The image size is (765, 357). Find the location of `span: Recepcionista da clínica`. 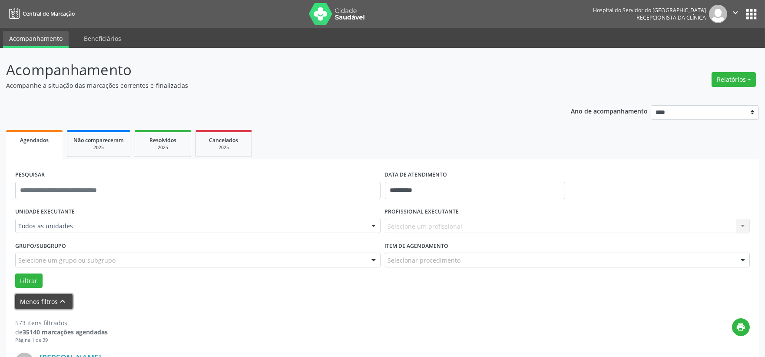

span: Recepcionista da clínica is located at coordinates (671, 17).